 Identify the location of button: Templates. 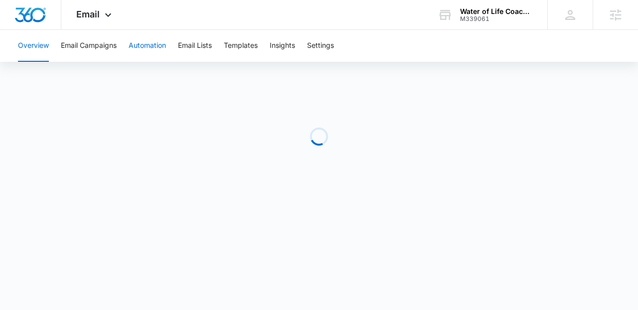
(241, 46).